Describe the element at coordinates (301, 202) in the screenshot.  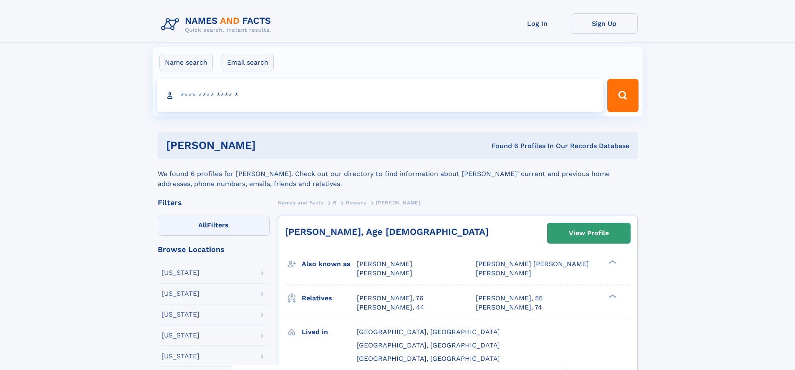
I see `a: Names and Facts` at that location.